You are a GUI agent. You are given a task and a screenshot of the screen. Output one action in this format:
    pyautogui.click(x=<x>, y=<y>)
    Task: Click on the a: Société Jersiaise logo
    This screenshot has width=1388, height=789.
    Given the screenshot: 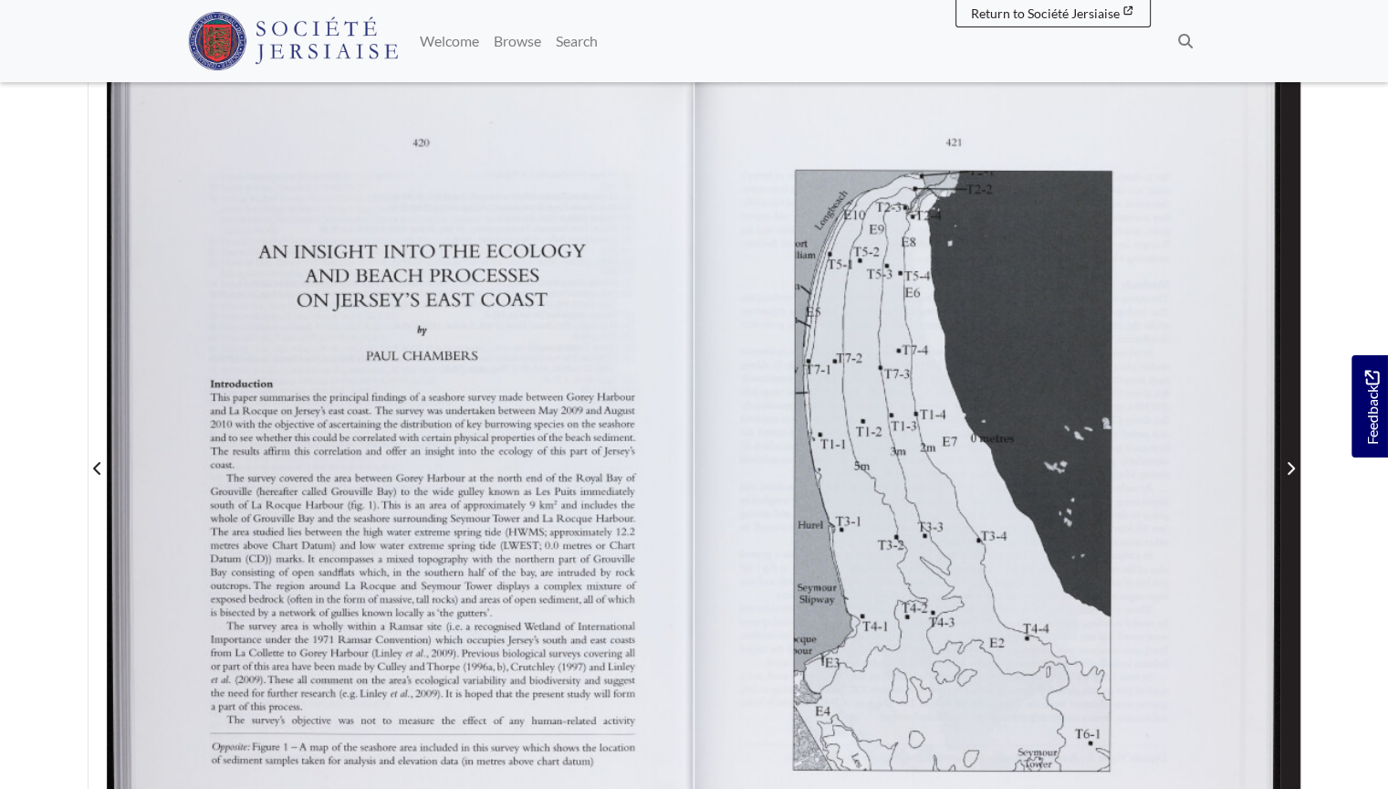 What is the action you would take?
    pyautogui.click(x=293, y=41)
    